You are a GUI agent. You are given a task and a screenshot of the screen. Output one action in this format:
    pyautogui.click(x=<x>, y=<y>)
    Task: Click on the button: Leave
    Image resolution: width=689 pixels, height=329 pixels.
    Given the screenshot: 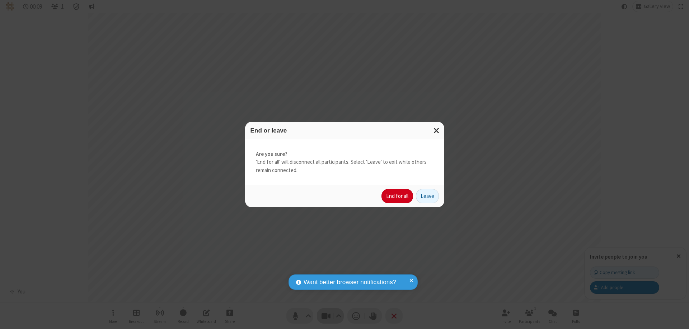 What is the action you would take?
    pyautogui.click(x=427, y=196)
    